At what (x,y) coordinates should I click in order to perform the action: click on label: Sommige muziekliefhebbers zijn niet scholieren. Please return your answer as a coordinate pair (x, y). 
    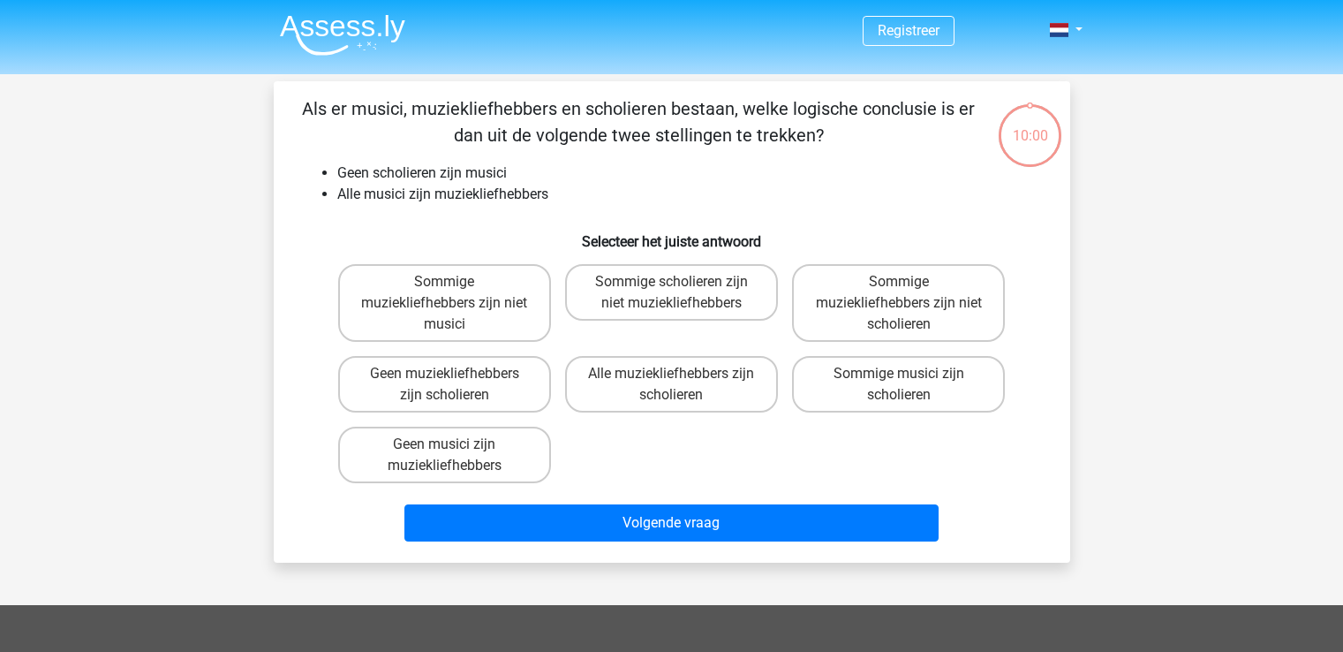
    Looking at the image, I should click on (898, 303).